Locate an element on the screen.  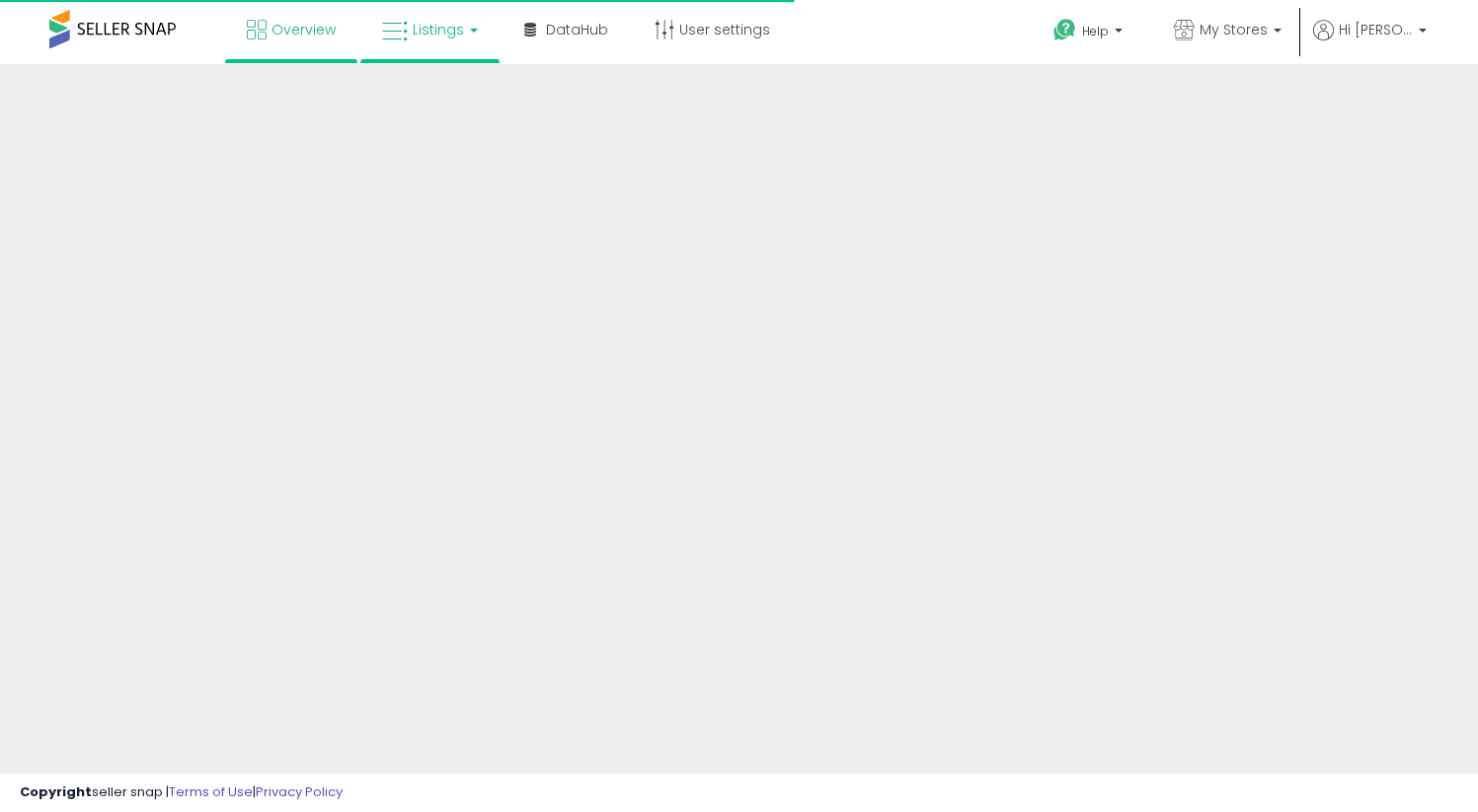
strong: Copyright is located at coordinates (55, 791).